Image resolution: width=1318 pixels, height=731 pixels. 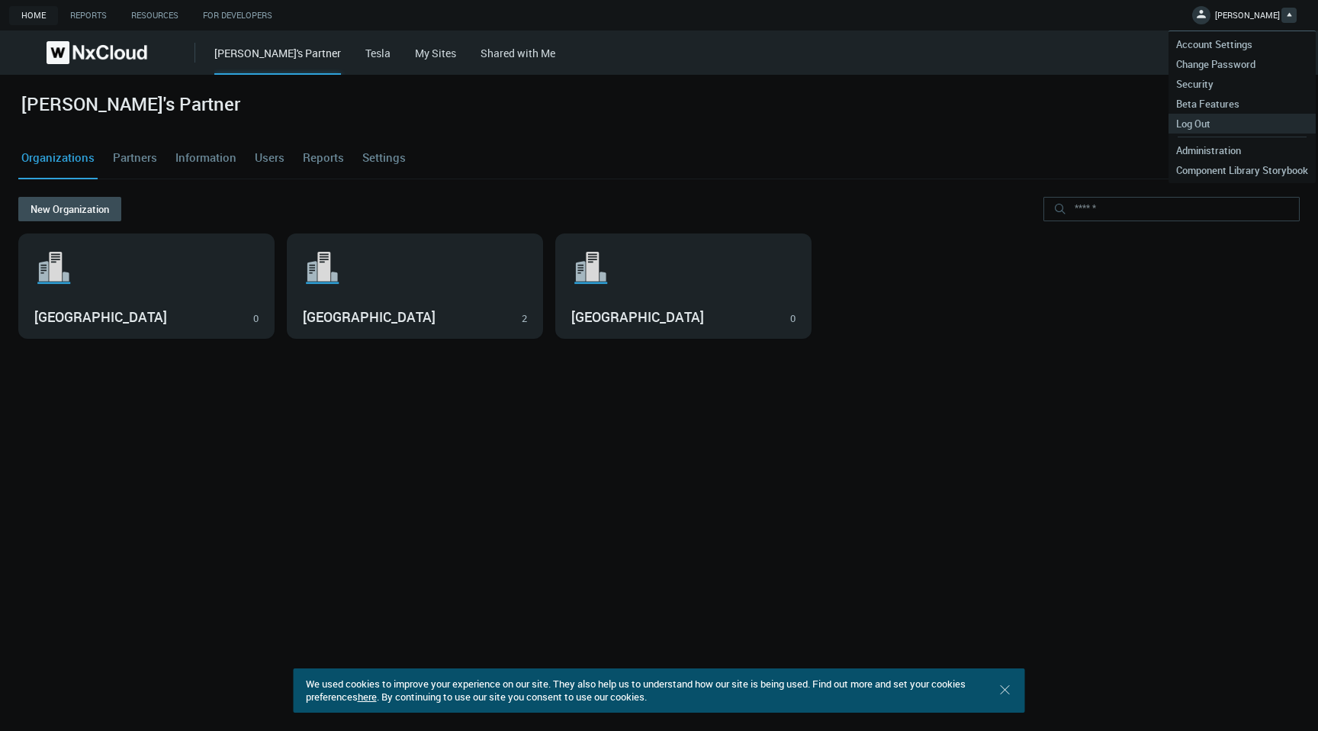 What do you see at coordinates (384, 158) in the screenshot?
I see `a: Settings` at bounding box center [384, 158].